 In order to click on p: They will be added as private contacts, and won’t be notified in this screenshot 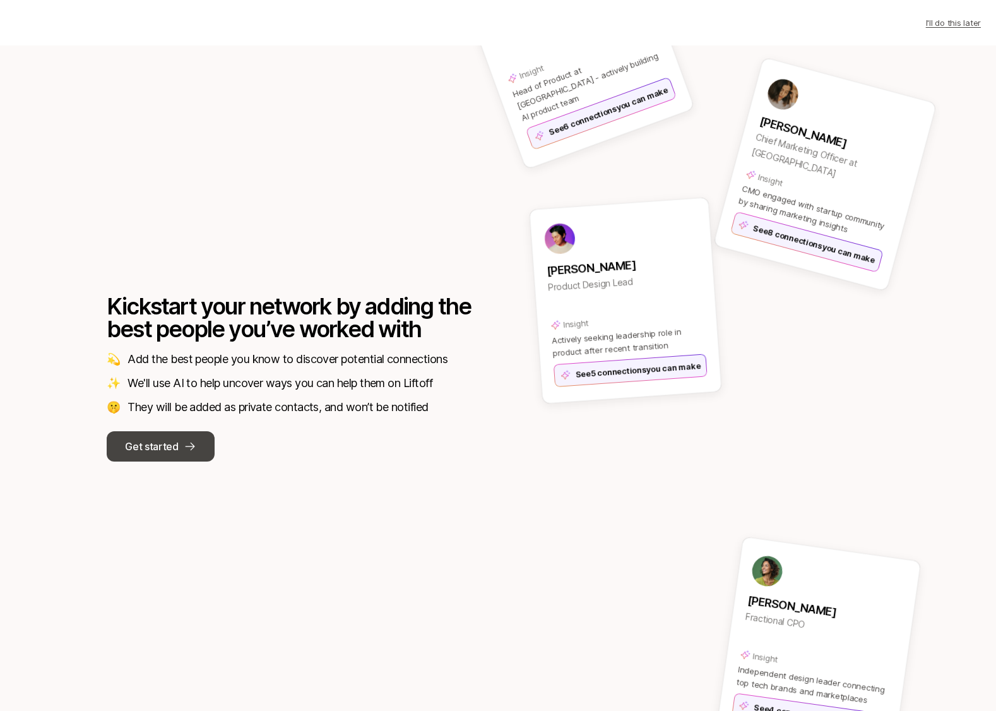, I will do `click(278, 407)`.